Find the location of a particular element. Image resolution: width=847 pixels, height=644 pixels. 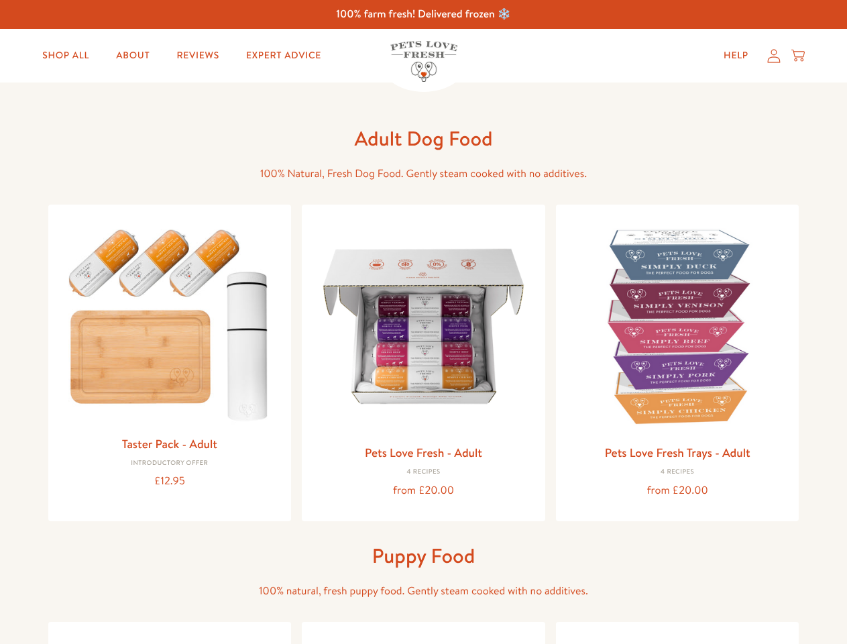

a: Reviews is located at coordinates (197, 56).